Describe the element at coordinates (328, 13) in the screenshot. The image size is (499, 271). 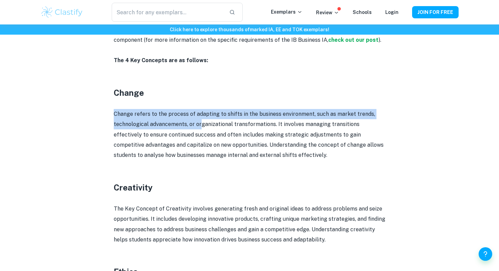
I see `p: Review` at that location.